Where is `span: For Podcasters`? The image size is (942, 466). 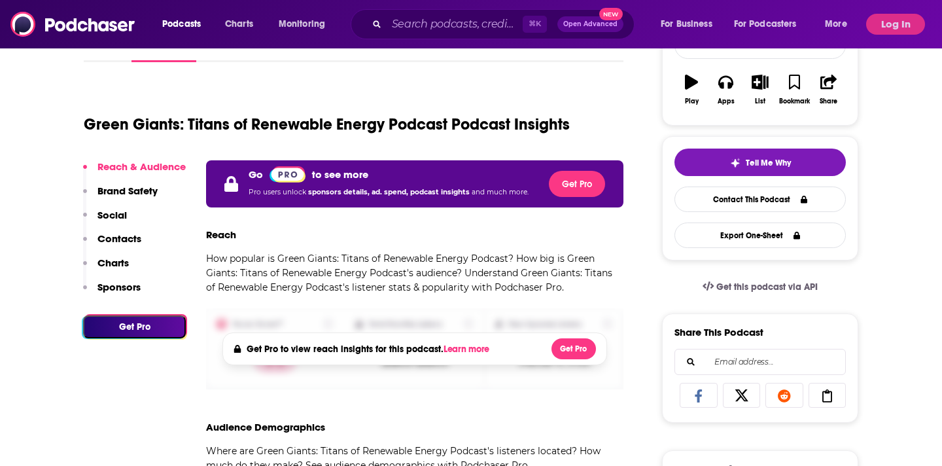
span: For Podcasters is located at coordinates (766, 24).